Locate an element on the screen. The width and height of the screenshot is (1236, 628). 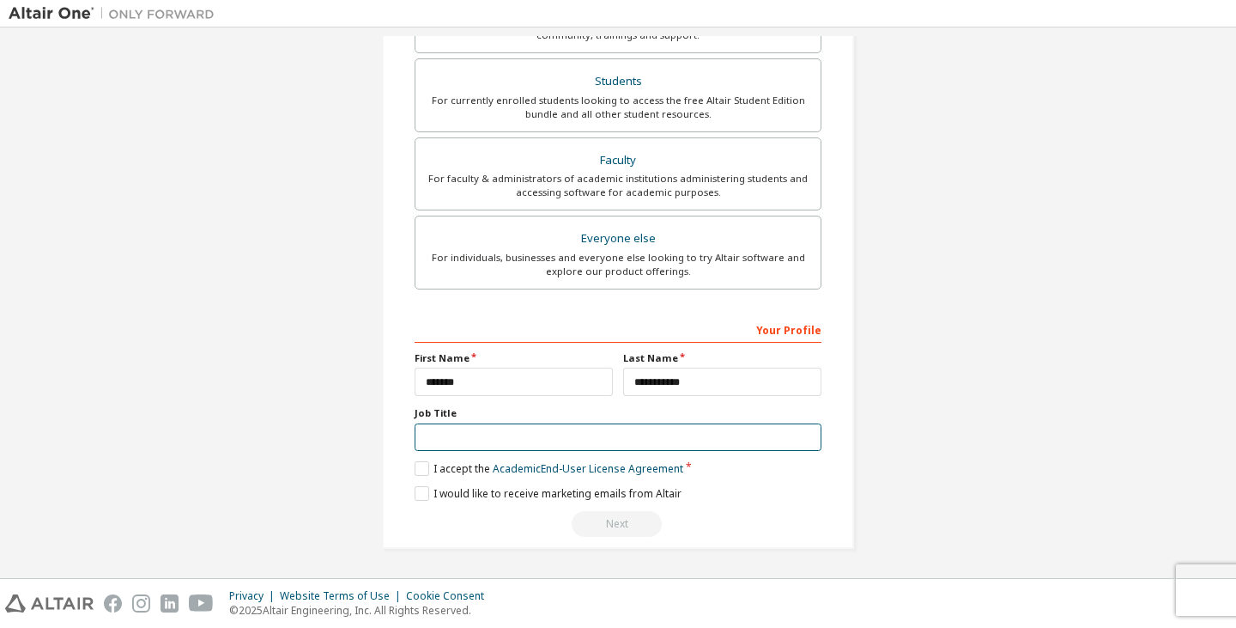
img: altair_logo.svg is located at coordinates (49, 603).